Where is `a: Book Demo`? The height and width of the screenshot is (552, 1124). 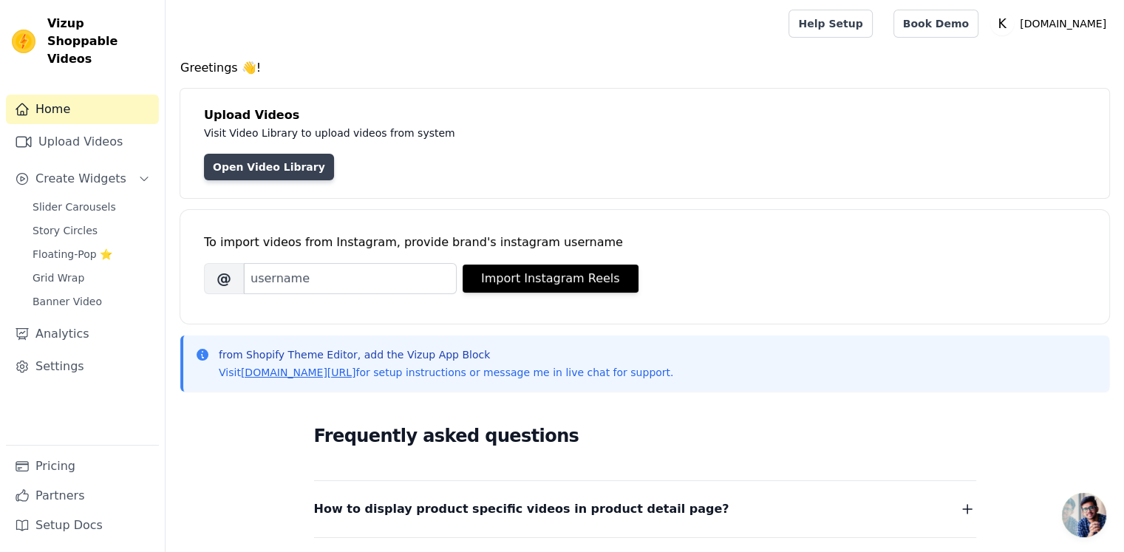
a: Book Demo is located at coordinates (936, 24).